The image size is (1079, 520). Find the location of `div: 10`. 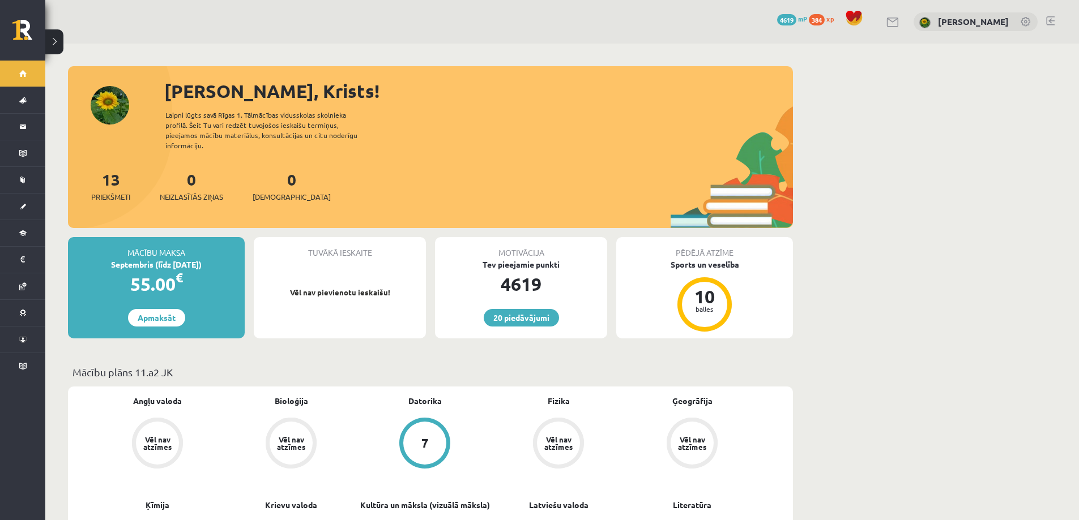

div: 10 is located at coordinates (704, 297).